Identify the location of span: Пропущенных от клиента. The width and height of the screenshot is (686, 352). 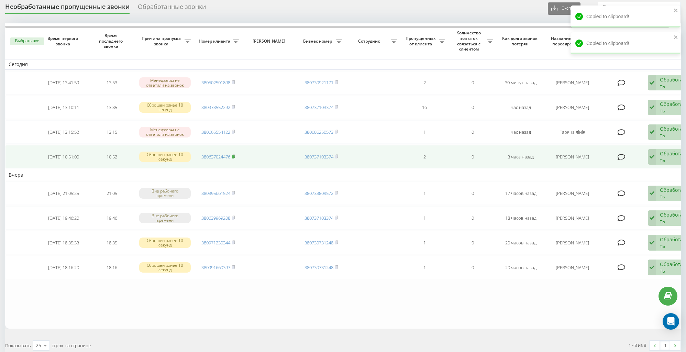
(422, 41).